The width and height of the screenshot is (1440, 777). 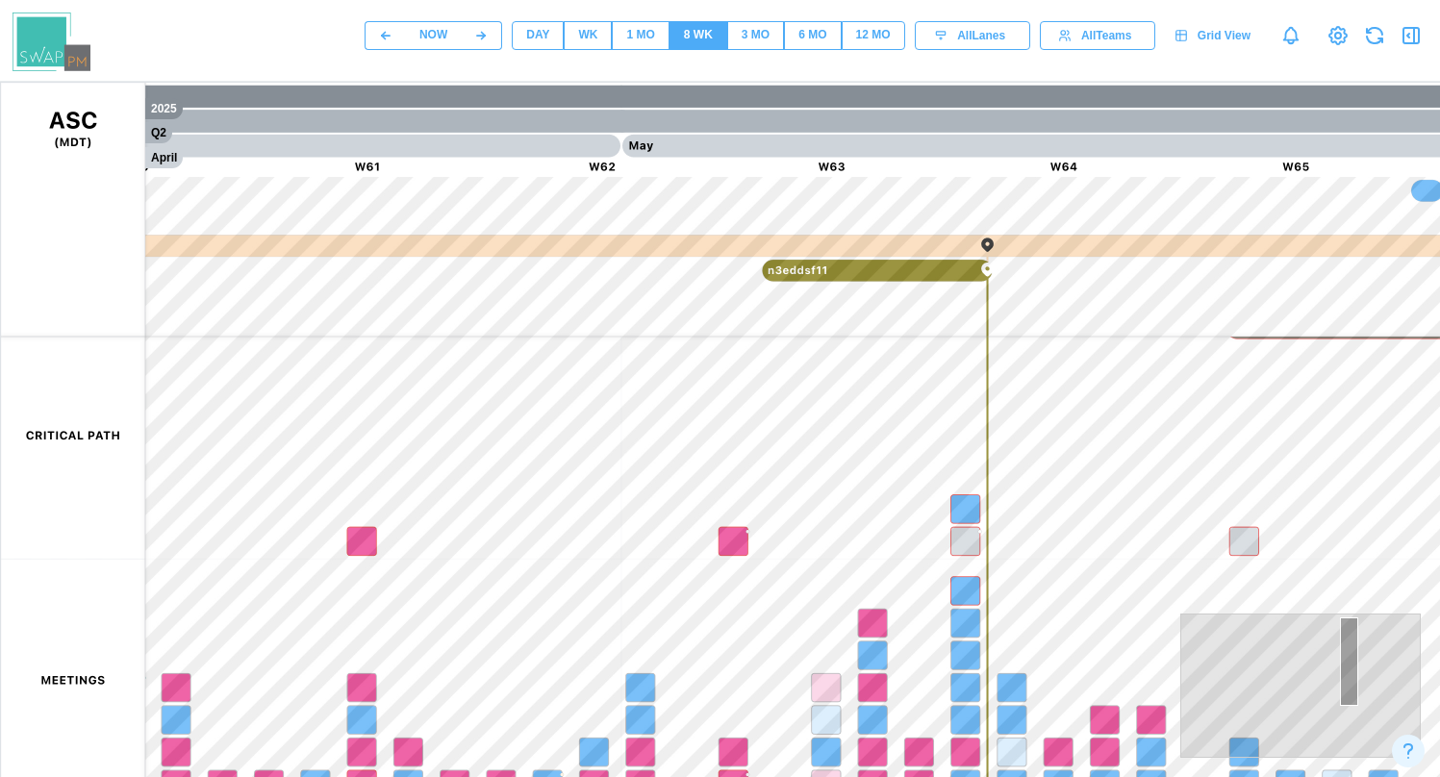 I want to click on button: WK, so click(x=588, y=36).